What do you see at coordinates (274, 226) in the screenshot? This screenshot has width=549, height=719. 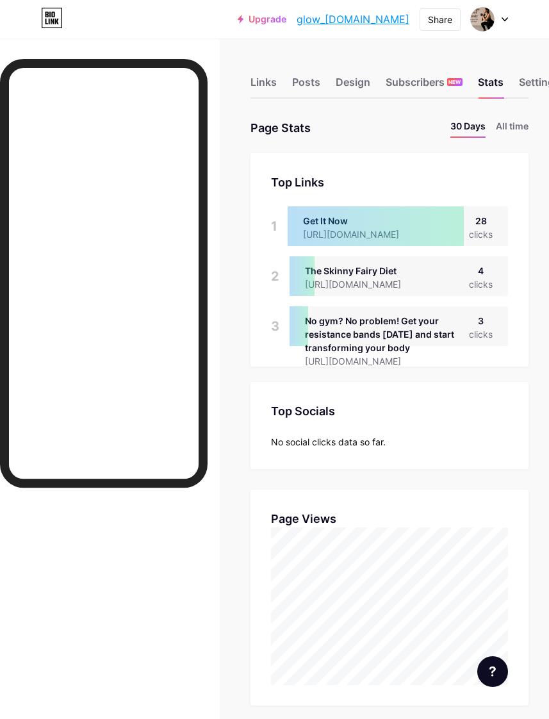 I see `div: 1` at bounding box center [274, 226].